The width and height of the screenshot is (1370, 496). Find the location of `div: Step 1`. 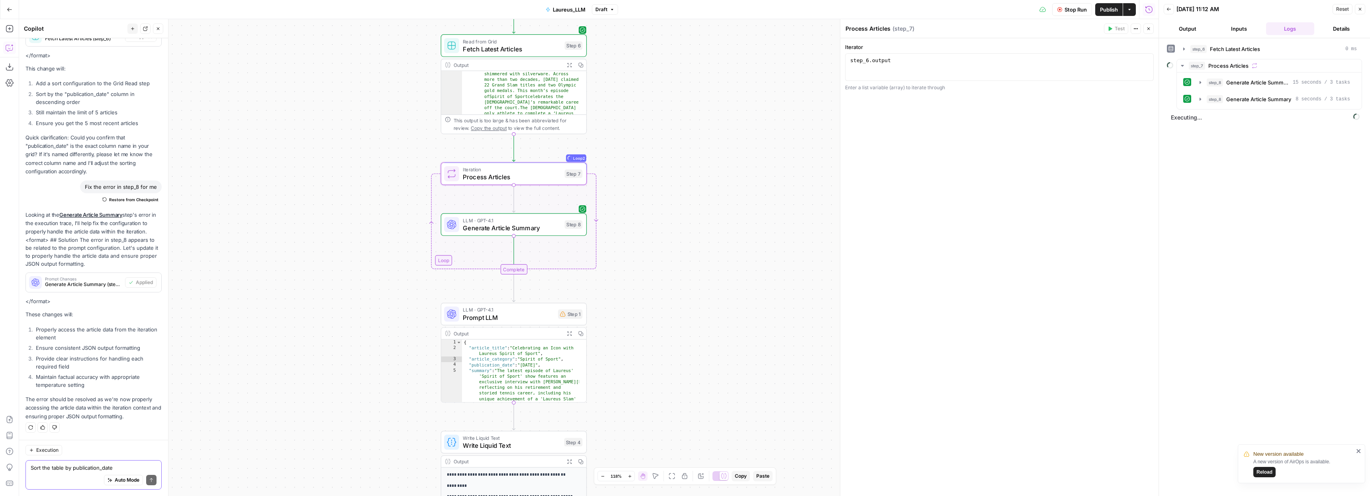

div: Step 1 is located at coordinates (570, 314).